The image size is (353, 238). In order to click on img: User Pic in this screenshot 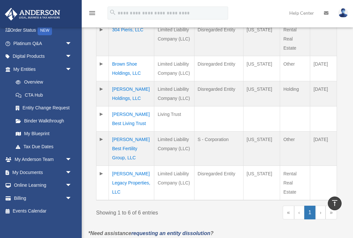, I will do `click(343, 13)`.